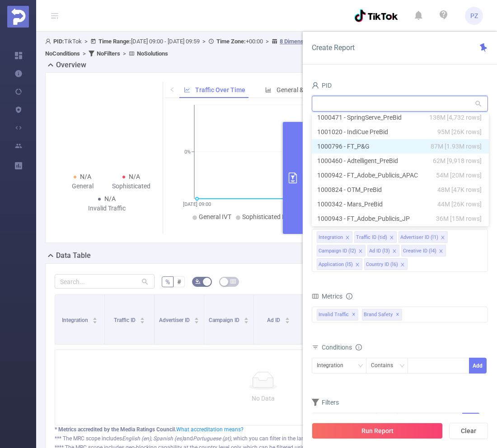  What do you see at coordinates (371, 238) in the screenshot?
I see `div: Traffic ID (tid)` at bounding box center [371, 238].